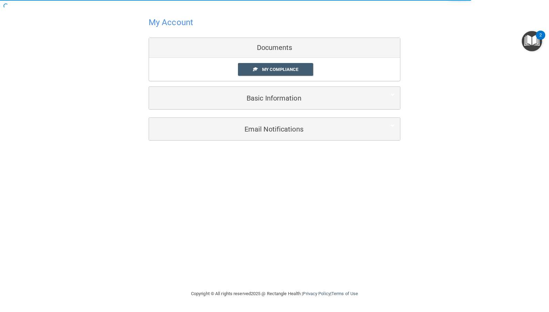  Describe the element at coordinates (274, 294) in the screenshot. I see `div: Copyright © All rights reserved 2025 @ Rectangle Health | |` at that location.